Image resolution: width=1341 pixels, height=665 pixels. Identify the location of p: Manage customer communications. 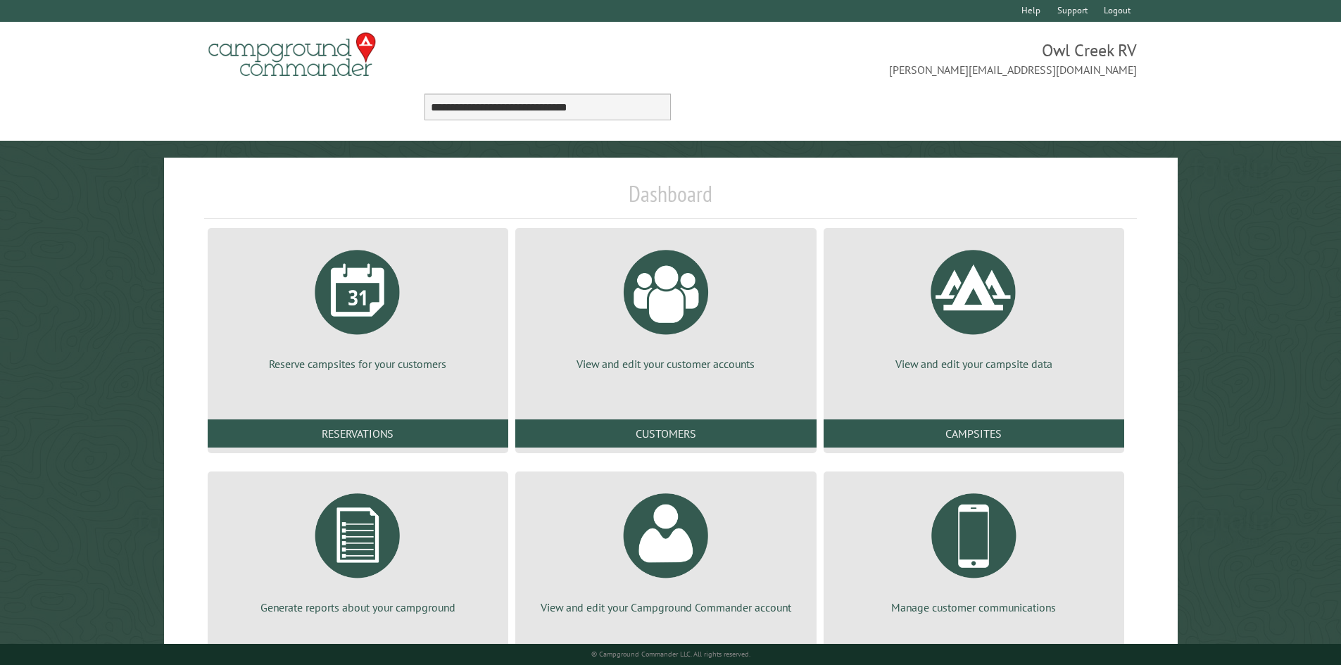
(974, 608).